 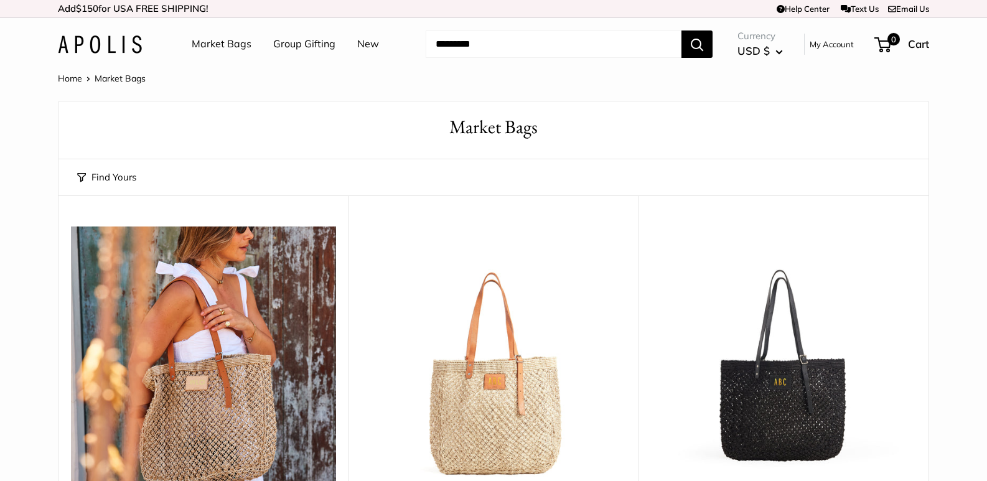 I want to click on button: USD $, so click(x=760, y=51).